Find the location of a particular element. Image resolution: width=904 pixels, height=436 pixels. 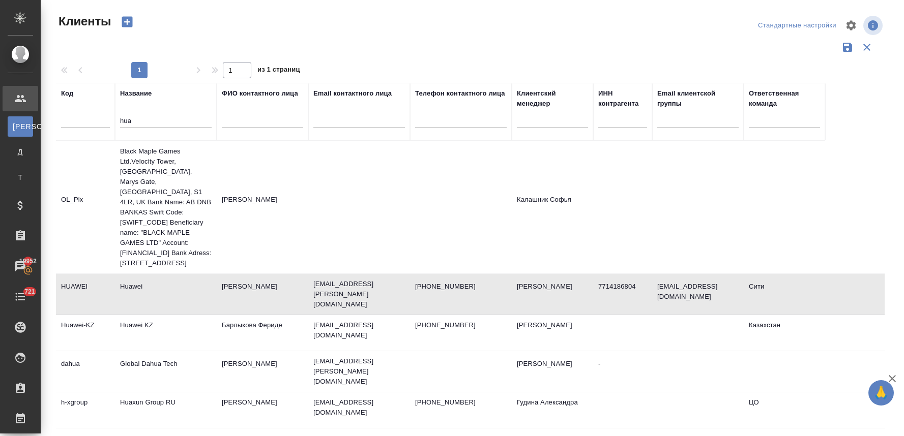

div: Телефон контактного лица is located at coordinates (460, 94).